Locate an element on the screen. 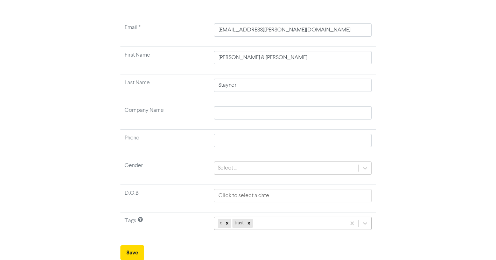 The image size is (496, 260). td: Required is located at coordinates (165, 33).